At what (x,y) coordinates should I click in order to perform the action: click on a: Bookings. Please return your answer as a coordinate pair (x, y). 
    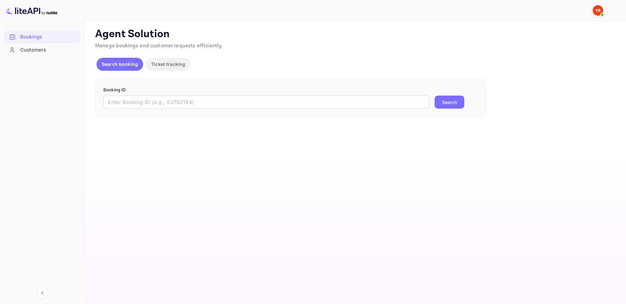
    Looking at the image, I should click on (42, 37).